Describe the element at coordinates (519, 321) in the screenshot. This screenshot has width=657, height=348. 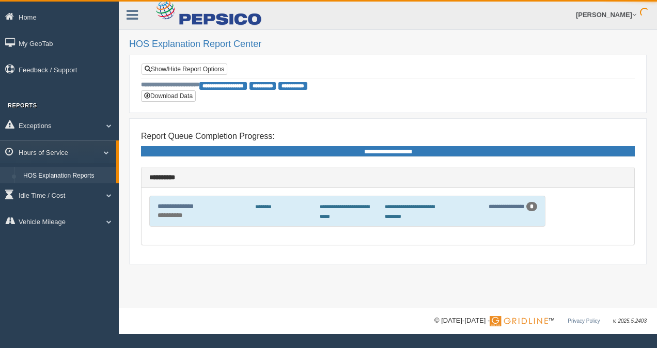
I see `img: Gridline` at that location.